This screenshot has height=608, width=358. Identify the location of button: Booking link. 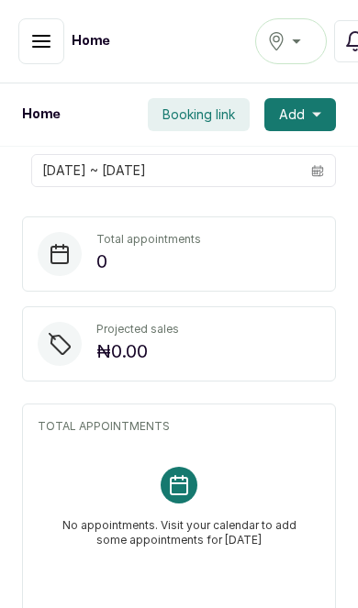
(198, 115).